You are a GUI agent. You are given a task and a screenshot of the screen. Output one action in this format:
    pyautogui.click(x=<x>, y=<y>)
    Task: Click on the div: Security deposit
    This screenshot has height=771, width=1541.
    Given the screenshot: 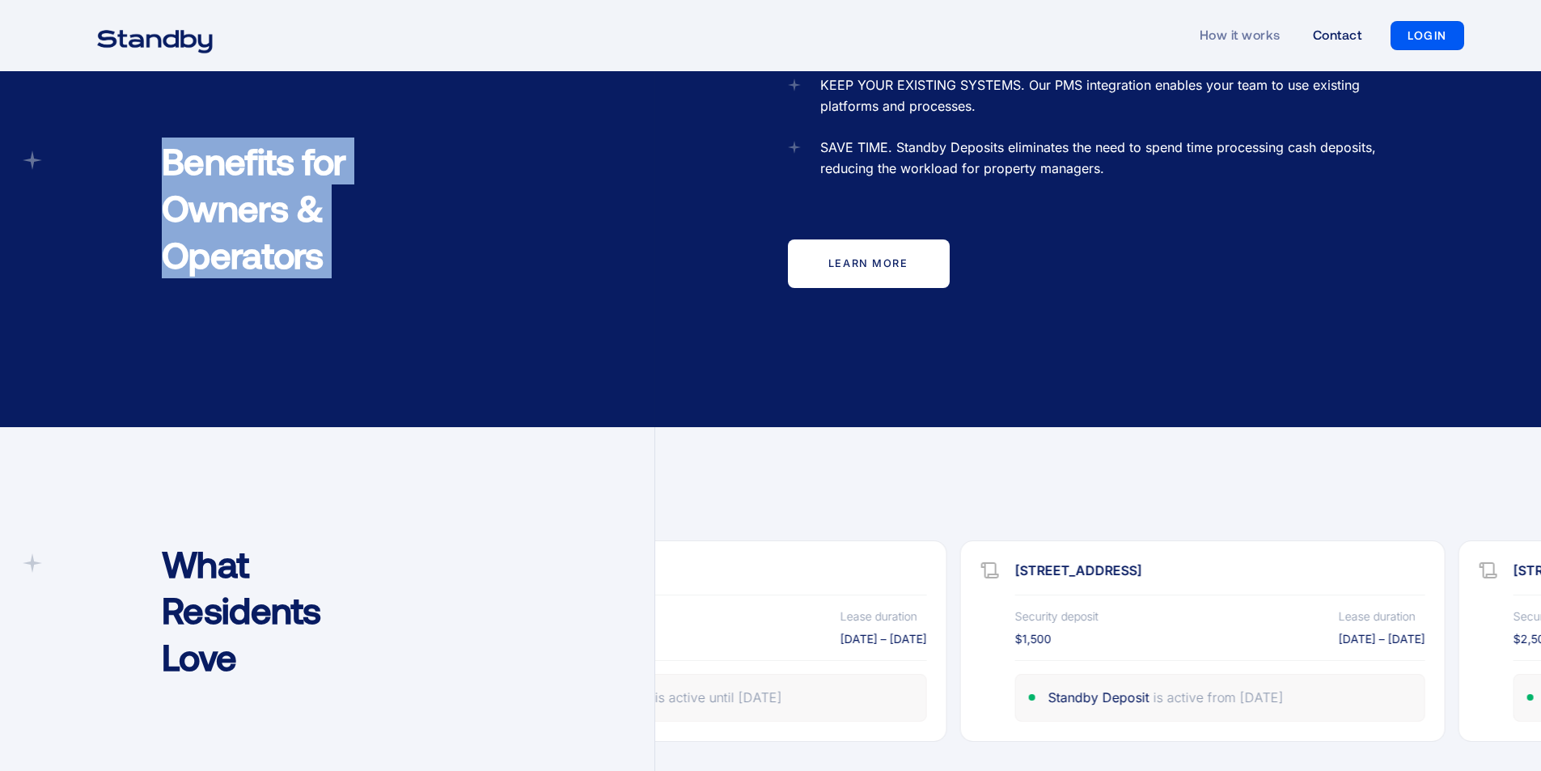 What is the action you would take?
    pyautogui.click(x=1056, y=616)
    